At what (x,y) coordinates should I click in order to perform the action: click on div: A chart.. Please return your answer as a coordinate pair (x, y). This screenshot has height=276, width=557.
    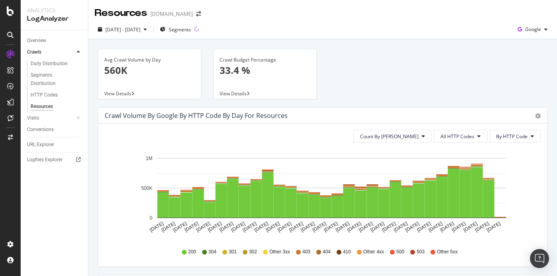
    Looking at the image, I should click on (323, 195).